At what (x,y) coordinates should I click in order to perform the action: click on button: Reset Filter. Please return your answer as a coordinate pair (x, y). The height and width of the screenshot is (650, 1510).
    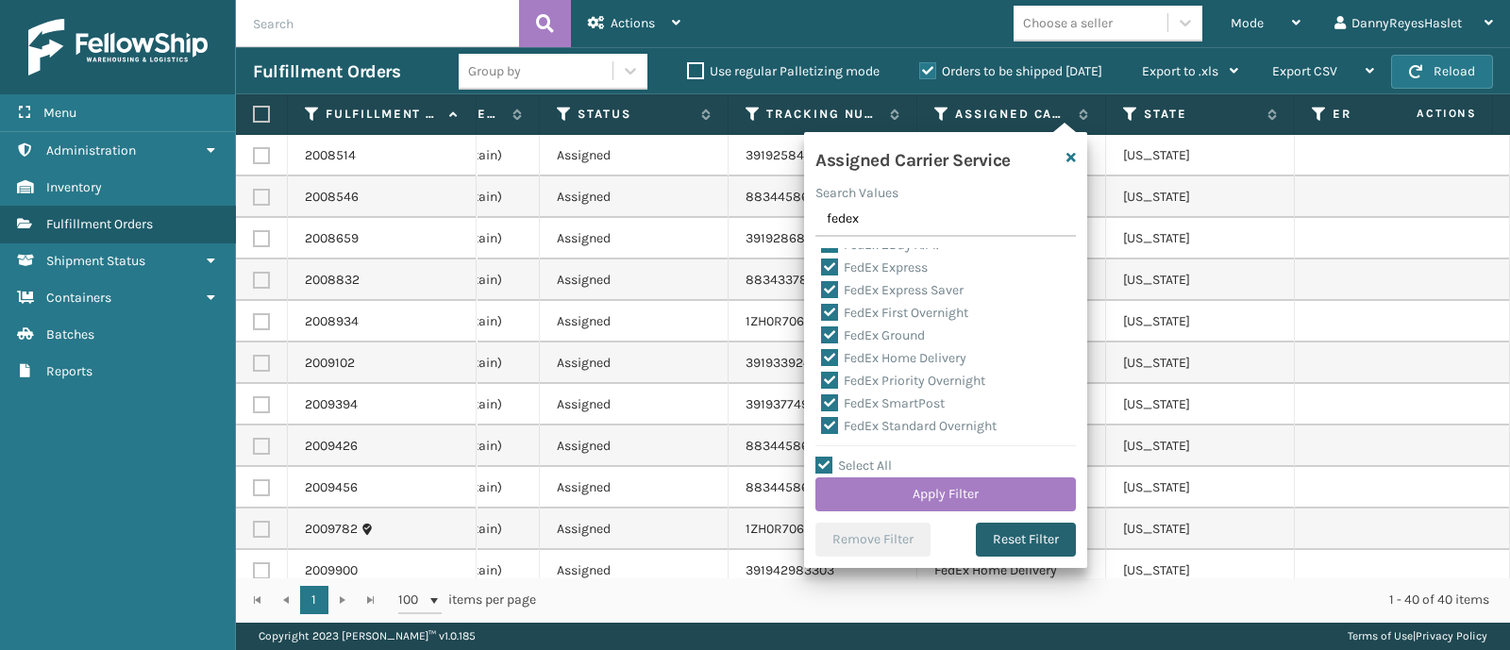
    Looking at the image, I should click on (1026, 540).